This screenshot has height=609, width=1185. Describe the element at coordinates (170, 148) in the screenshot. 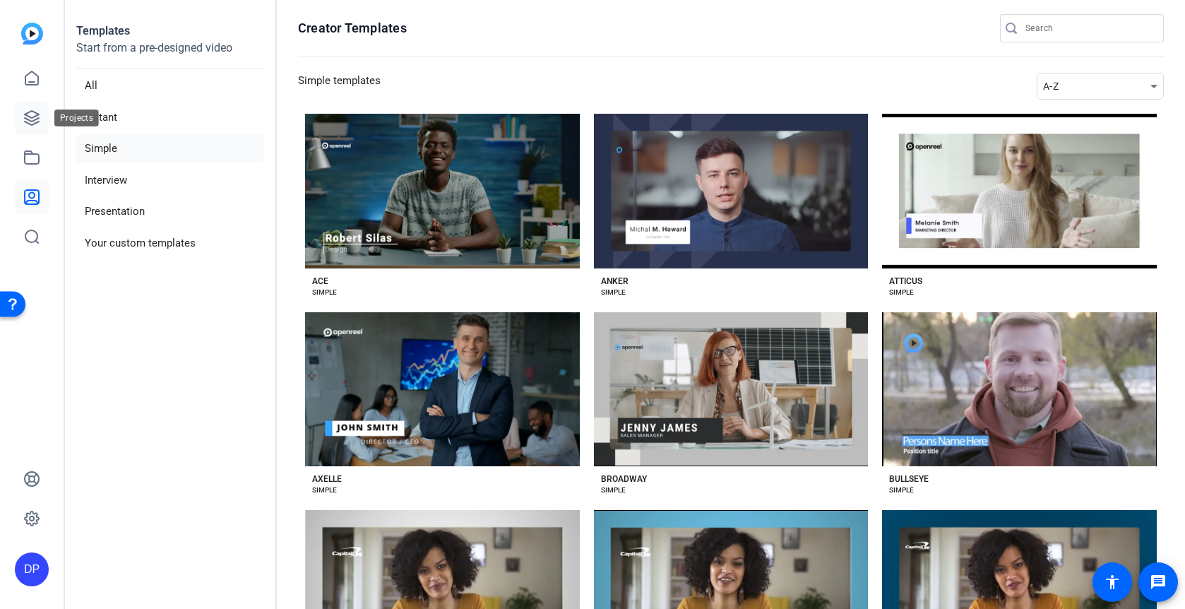

I see `li: Simple` at that location.